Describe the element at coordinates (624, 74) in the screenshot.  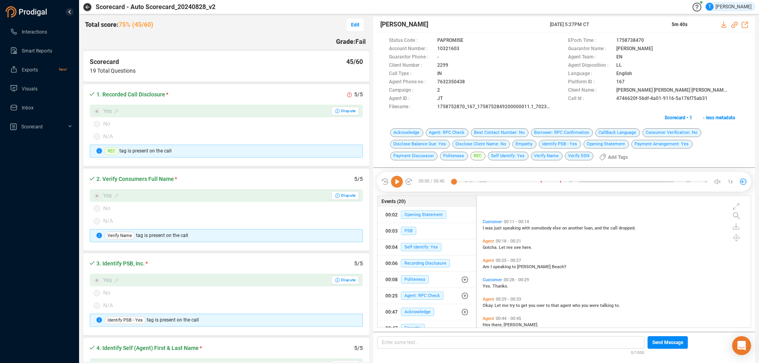
I see `span: English` at that location.